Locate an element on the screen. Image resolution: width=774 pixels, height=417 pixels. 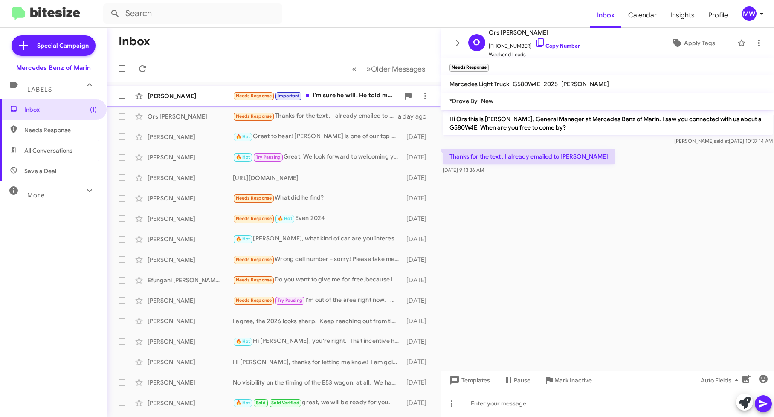
span: Profile is located at coordinates (718, 15).